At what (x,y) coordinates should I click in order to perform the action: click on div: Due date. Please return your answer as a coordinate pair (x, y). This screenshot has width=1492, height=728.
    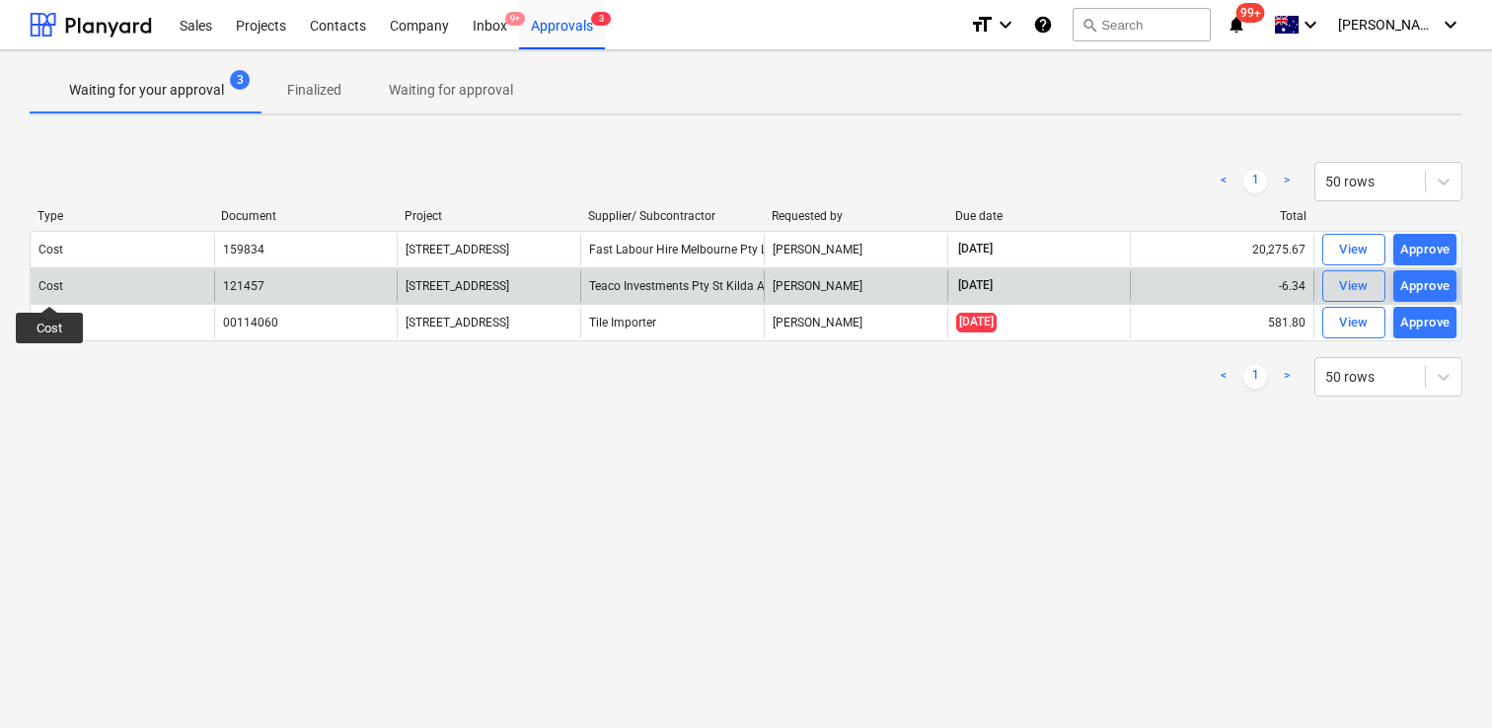
    Looking at the image, I should click on (1039, 216).